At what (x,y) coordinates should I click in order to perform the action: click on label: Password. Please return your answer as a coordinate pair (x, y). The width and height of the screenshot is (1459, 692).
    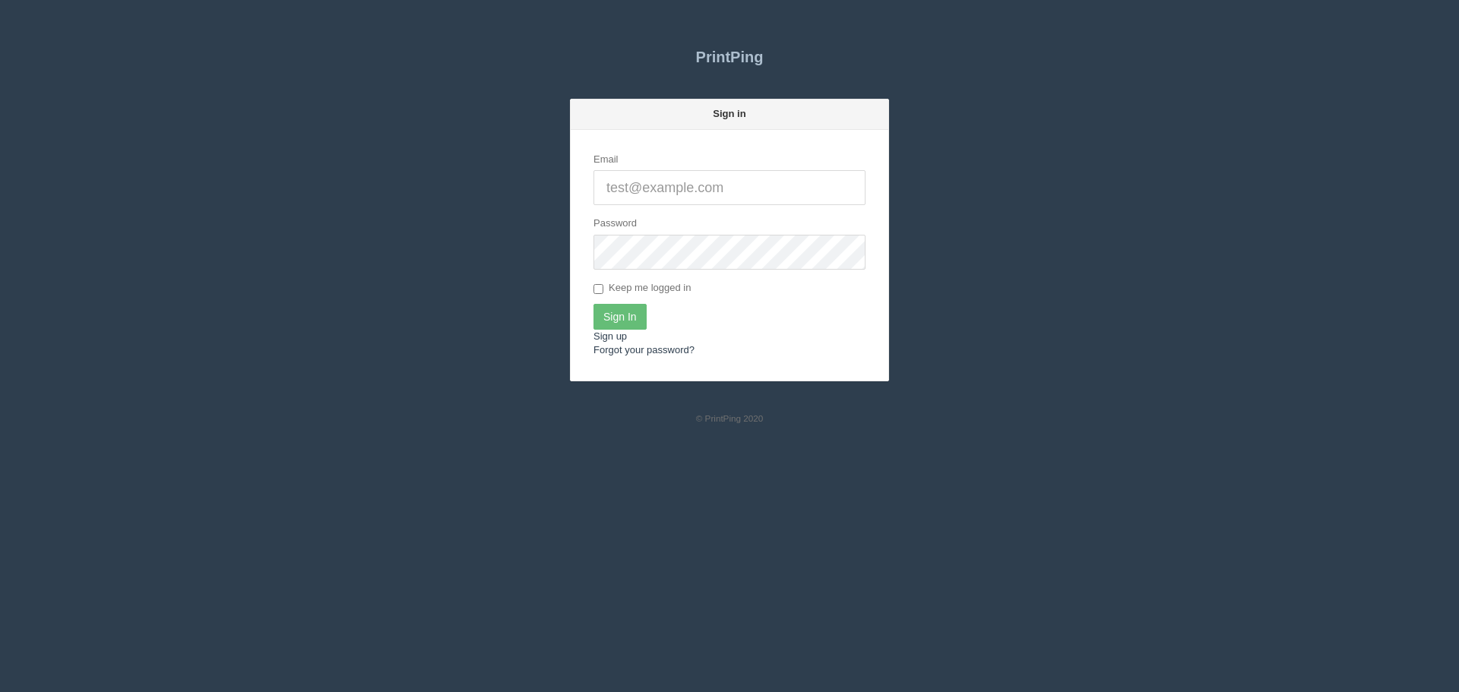
    Looking at the image, I should click on (615, 223).